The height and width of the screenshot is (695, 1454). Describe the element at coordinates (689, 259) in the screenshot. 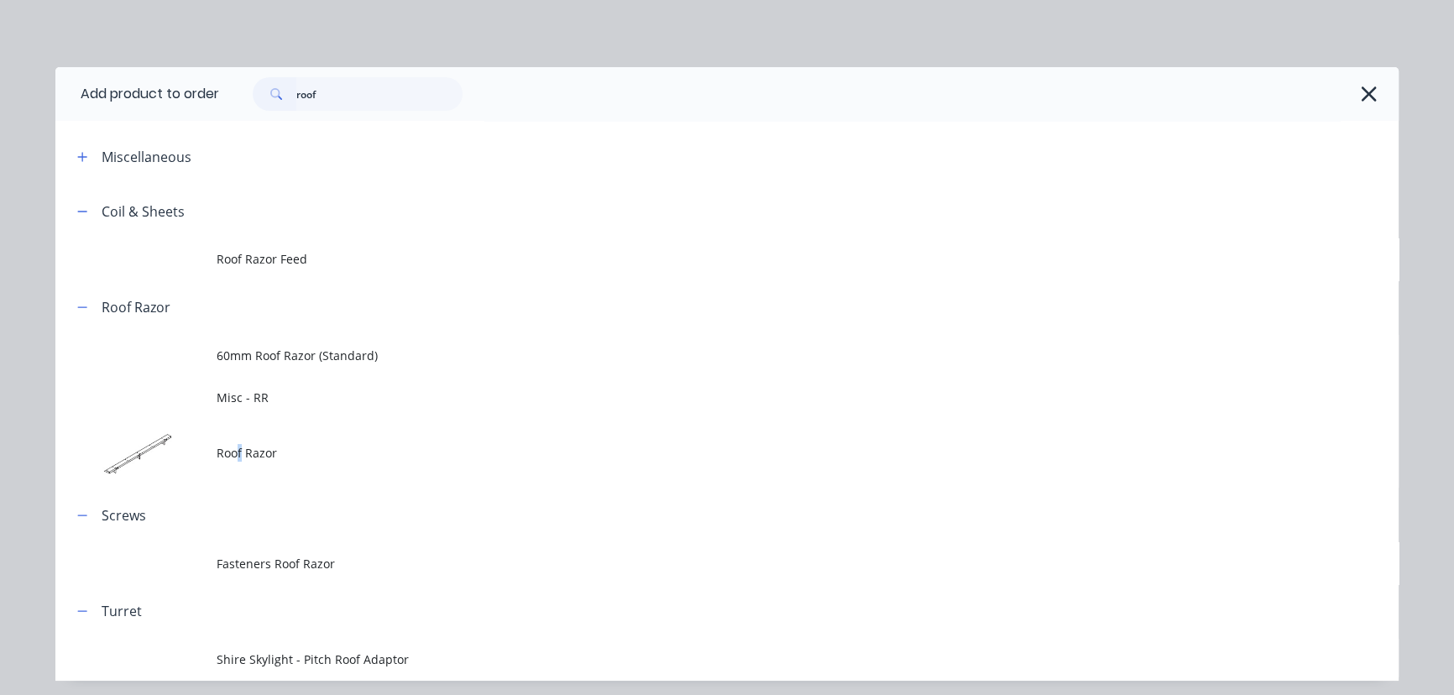

I see `span: Roof Razor Feed` at that location.